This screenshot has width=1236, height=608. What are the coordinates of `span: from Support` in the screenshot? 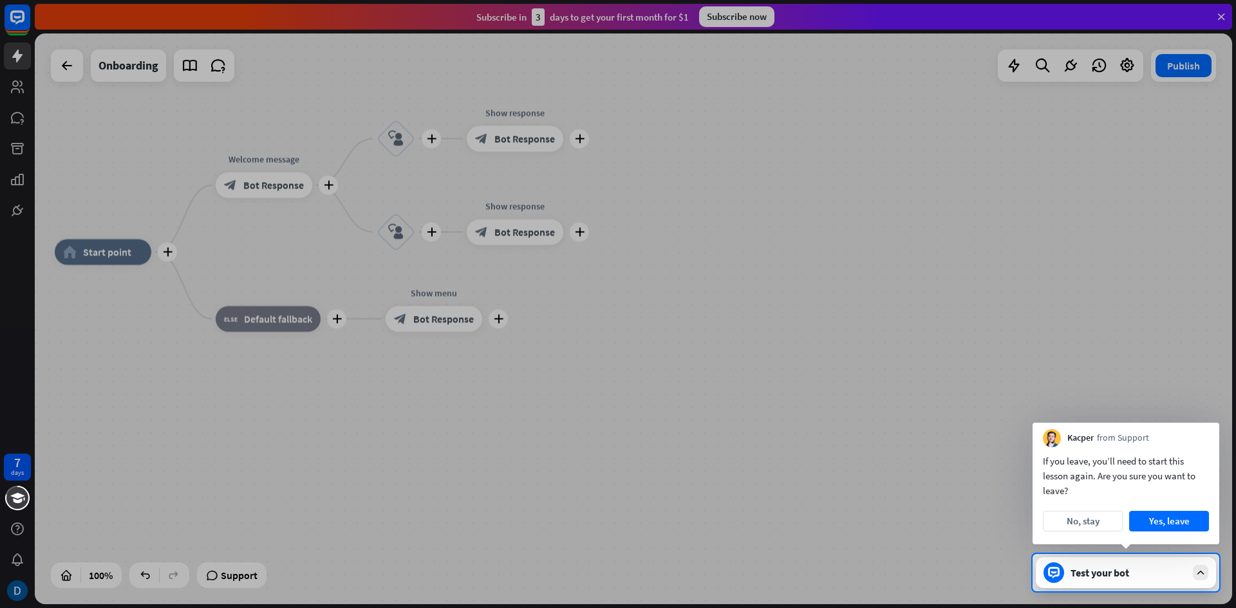 It's located at (1122, 438).